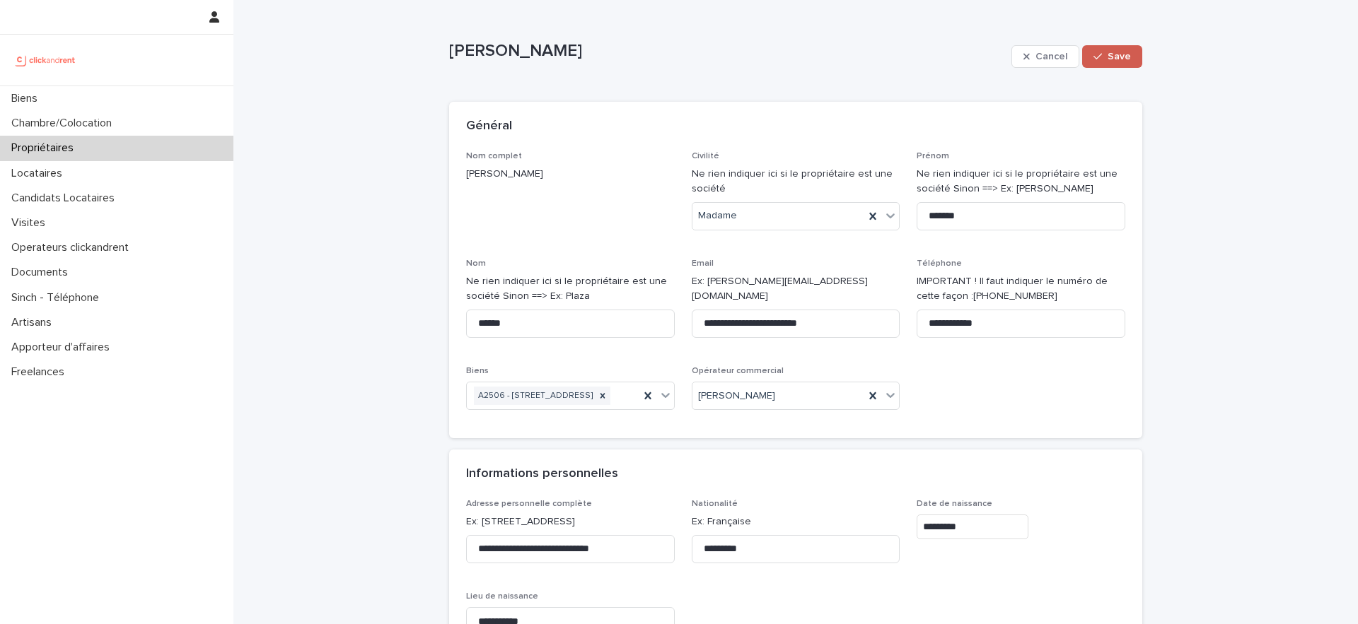  Describe the element at coordinates (705, 156) in the screenshot. I see `span: Civilité` at that location.